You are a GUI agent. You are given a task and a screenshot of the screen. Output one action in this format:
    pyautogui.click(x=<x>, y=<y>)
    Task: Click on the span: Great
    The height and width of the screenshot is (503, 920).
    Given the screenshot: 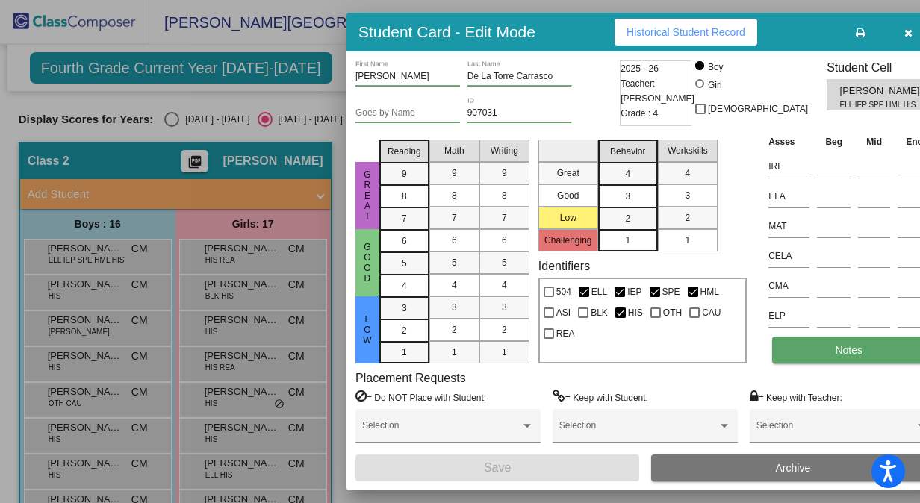 What is the action you would take?
    pyautogui.click(x=367, y=196)
    